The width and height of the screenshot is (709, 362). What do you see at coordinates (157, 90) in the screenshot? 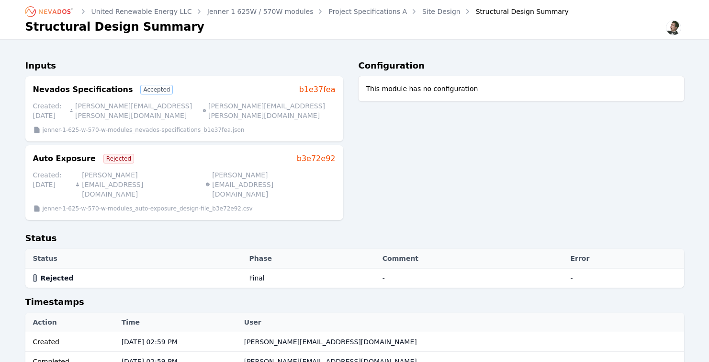
I see `div: Accepted` at bounding box center [157, 90].